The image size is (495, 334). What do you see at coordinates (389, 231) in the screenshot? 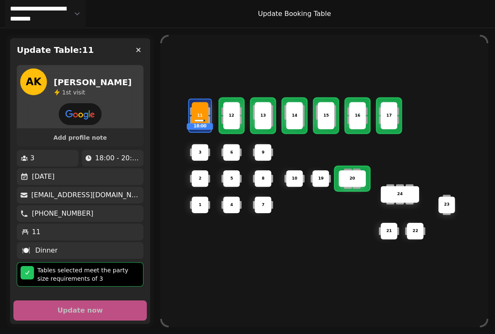
I see `p: 21` at bounding box center [389, 231].